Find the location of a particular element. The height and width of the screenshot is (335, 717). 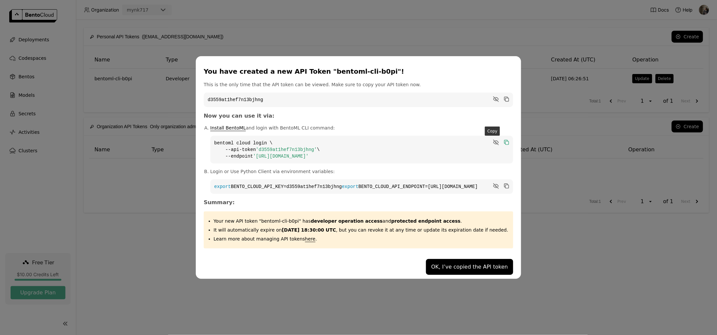

img: tab_domain_overview_orange.svg is located at coordinates (20, 41).